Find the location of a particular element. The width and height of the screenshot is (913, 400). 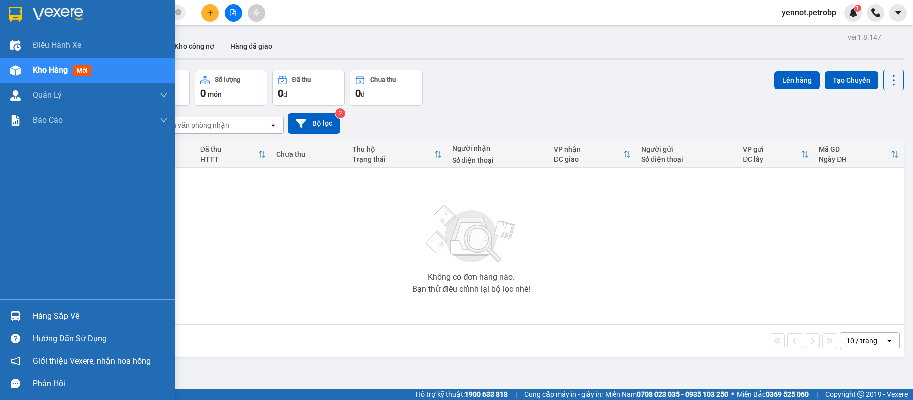

span: file-add is located at coordinates (233, 13).